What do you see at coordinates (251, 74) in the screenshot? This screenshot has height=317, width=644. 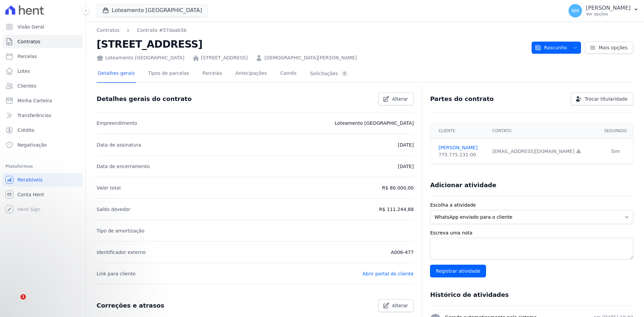 I see `a: Antecipações` at bounding box center [251, 74].